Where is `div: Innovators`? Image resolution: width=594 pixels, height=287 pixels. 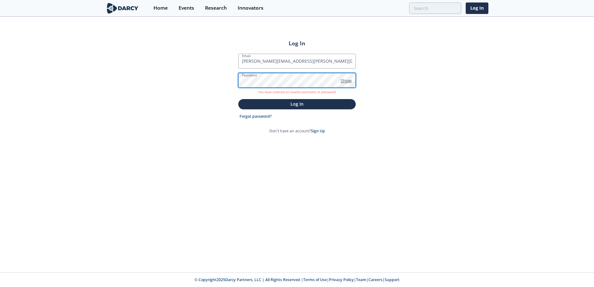
div: Innovators is located at coordinates (250, 8).